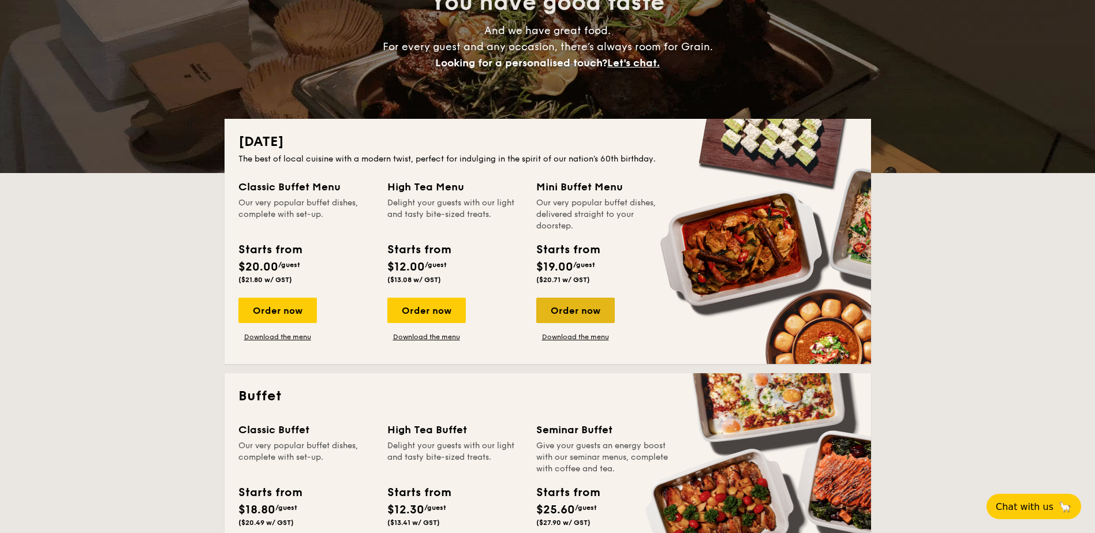  Describe the element at coordinates (265, 280) in the screenshot. I see `span: ($21.80 w/ GST)` at that location.